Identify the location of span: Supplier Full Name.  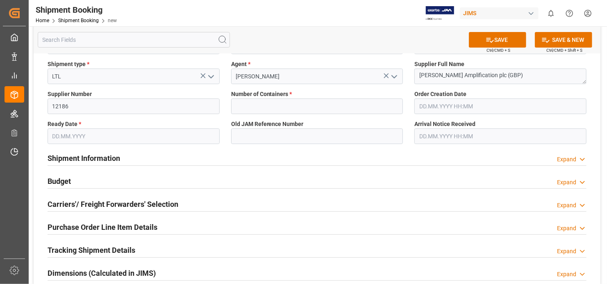
(439, 64).